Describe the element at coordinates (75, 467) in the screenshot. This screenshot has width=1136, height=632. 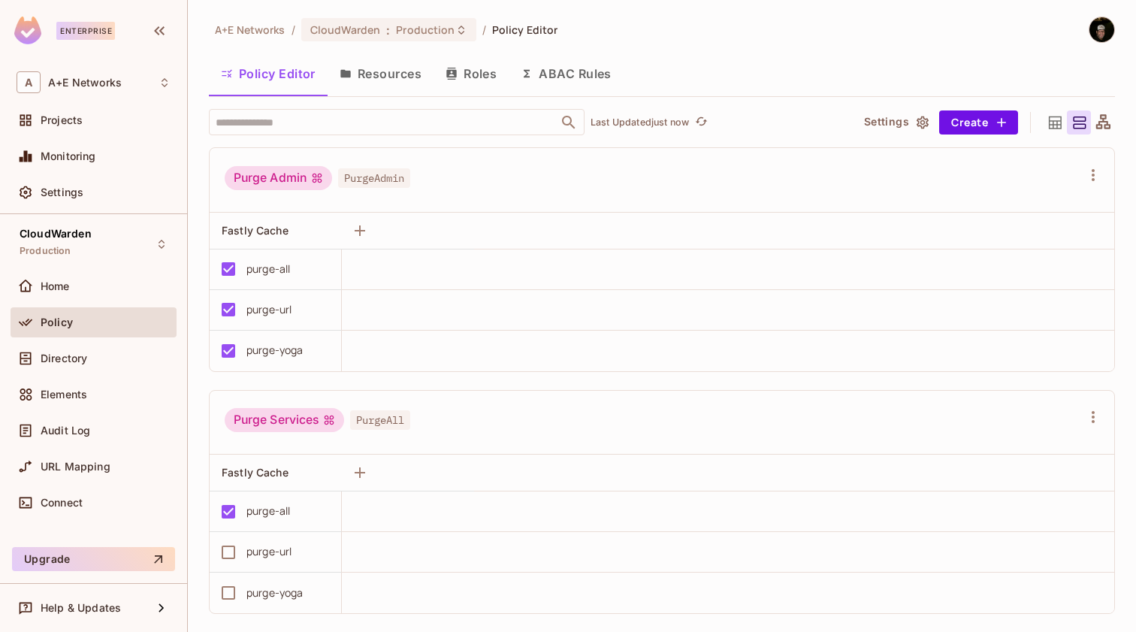
I see `span: URL Mapping` at that location.